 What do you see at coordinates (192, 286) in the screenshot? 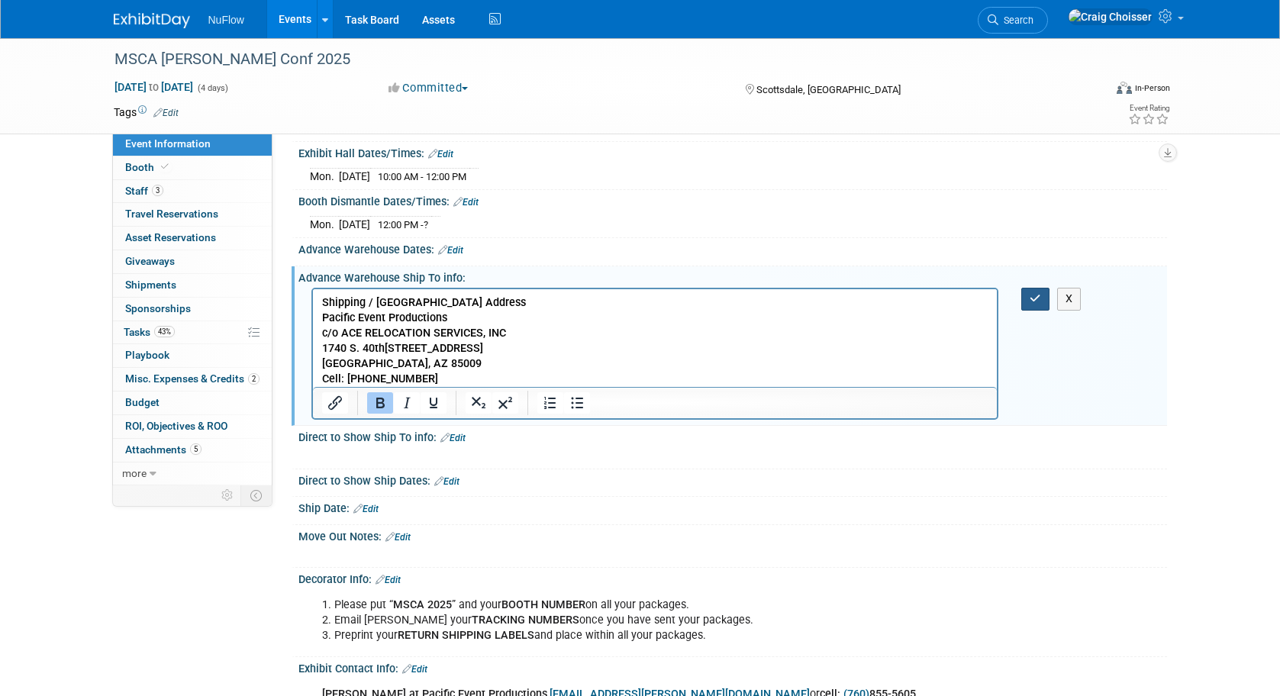
I see `a: Shipments` at bounding box center [192, 286].